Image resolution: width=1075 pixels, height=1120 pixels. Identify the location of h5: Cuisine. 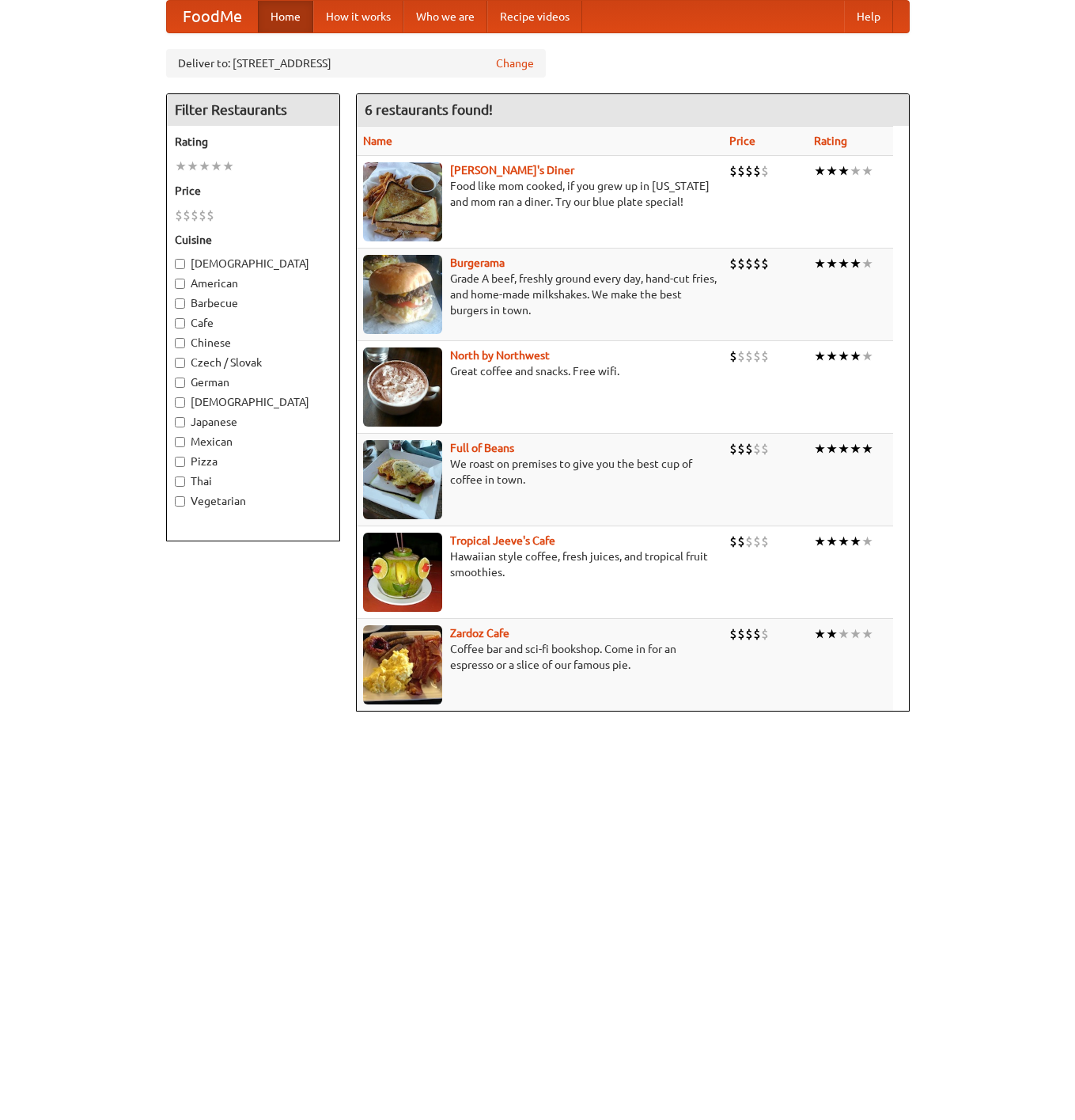
(253, 239).